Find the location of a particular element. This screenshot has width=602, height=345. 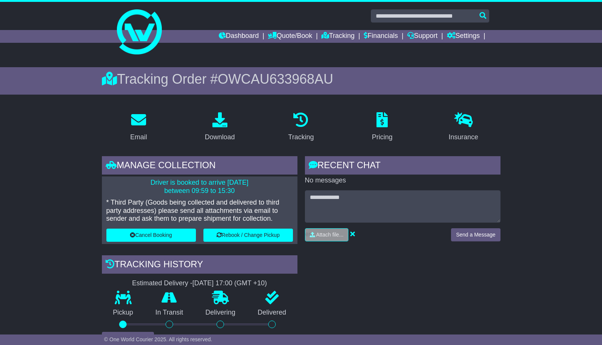

p: Pickup is located at coordinates (123, 312).